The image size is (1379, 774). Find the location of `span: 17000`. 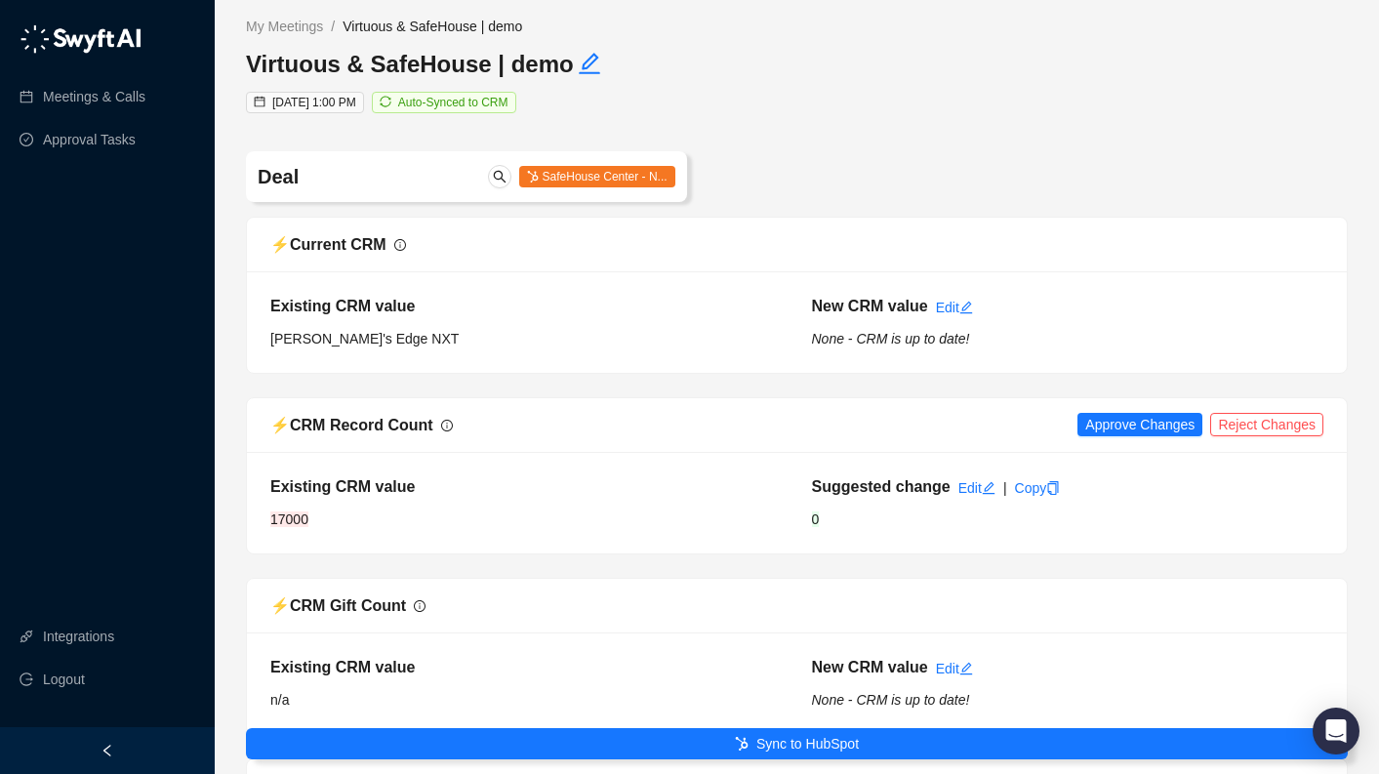

span: 17000 is located at coordinates (289, 519).